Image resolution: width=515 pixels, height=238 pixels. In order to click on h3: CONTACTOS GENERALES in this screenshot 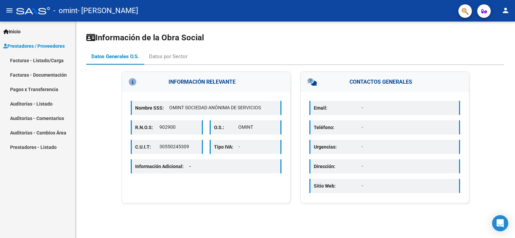, I will do `click(384, 82)`.